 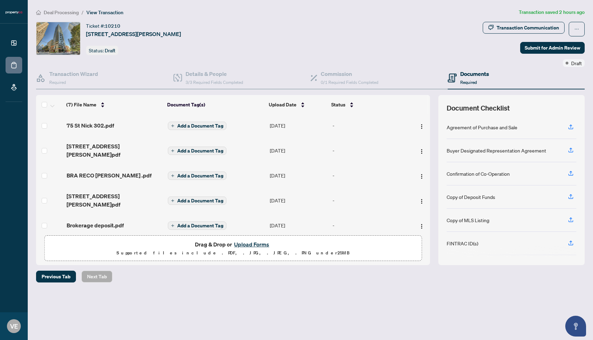 I want to click on span: 3/3 Required Fields Completed, so click(x=214, y=82).